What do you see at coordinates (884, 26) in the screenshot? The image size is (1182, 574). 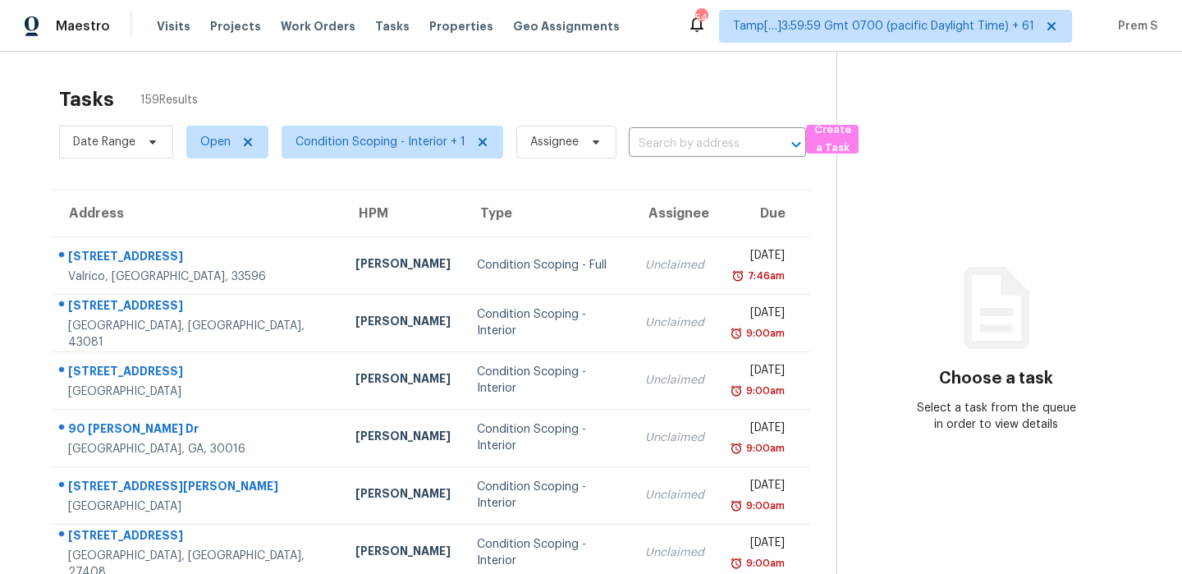 I see `span: Tamp[…]3:59:59 Gmt 0700 (pacific Daylight Time) + 61` at bounding box center [884, 26].